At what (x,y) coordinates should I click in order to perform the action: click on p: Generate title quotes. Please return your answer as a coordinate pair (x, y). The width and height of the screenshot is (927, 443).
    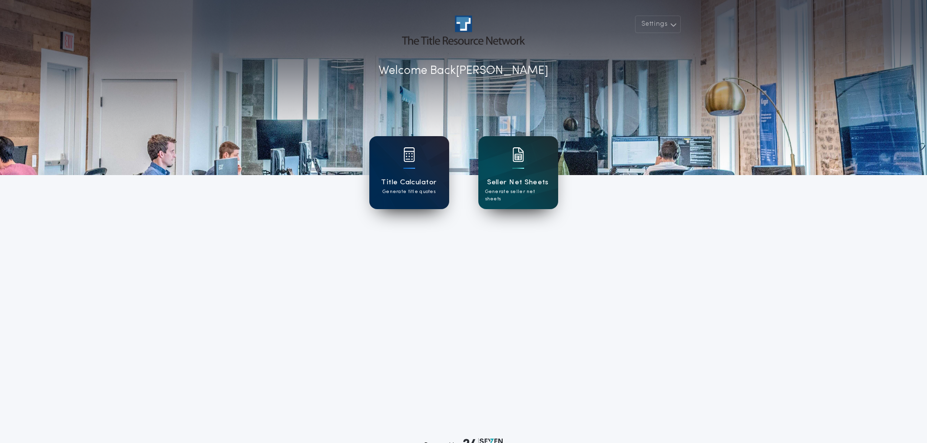
    Looking at the image, I should click on (409, 192).